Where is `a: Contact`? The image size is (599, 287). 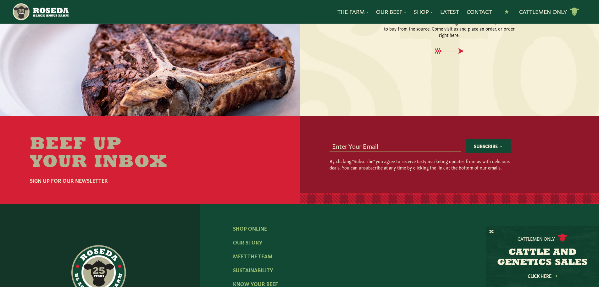
a: Contact is located at coordinates (480, 12).